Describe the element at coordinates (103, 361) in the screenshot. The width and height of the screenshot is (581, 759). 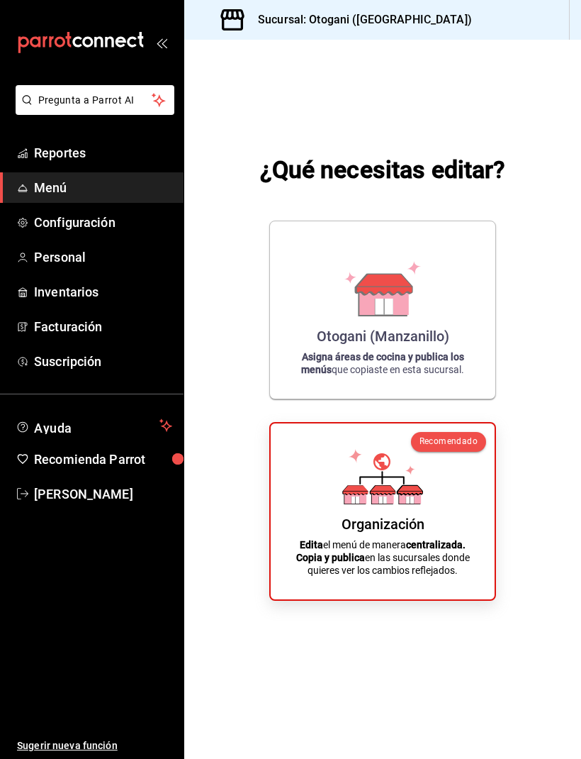
I see `span: Suscripción` at that location.